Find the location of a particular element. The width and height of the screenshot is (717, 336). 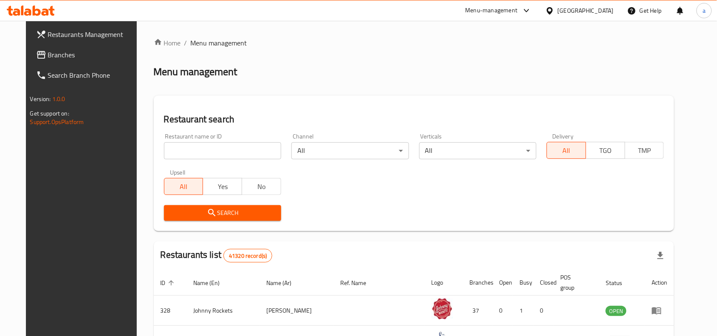

a: Home is located at coordinates (167, 43).